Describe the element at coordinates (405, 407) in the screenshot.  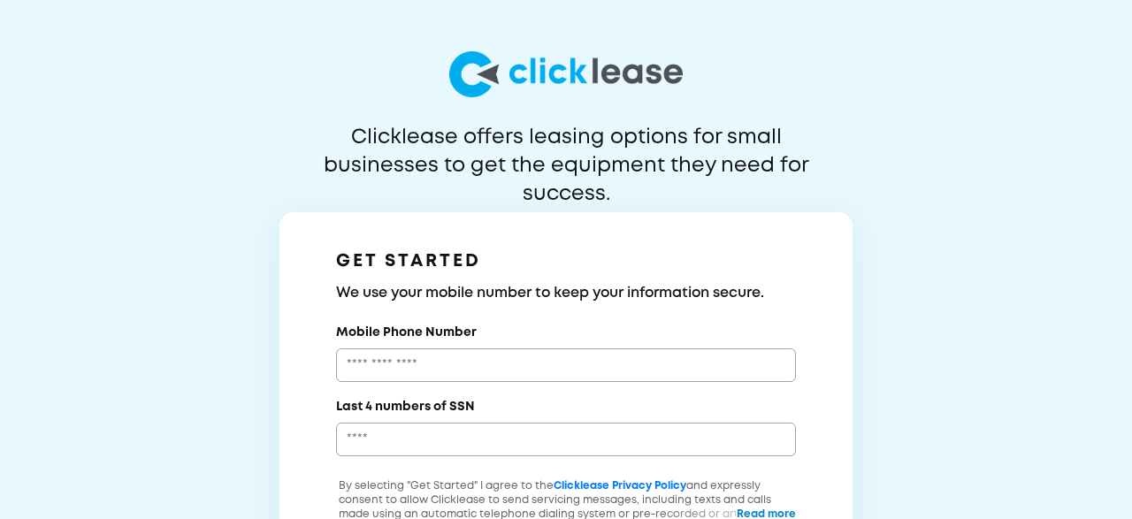
I see `label: Last 4 numbers of SSN` at that location.